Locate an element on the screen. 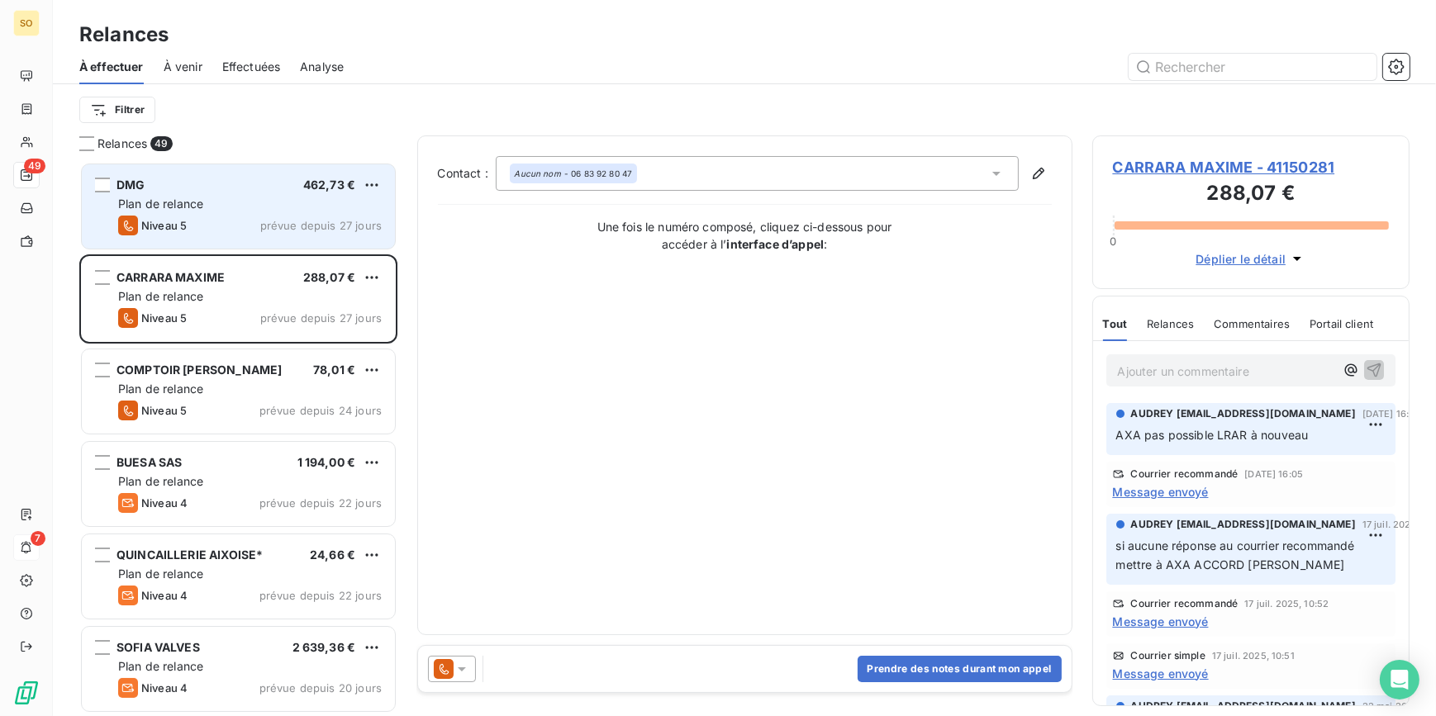 The width and height of the screenshot is (1436, 716). span: QUINCAILLERIE AIXOISE* is located at coordinates (189, 554).